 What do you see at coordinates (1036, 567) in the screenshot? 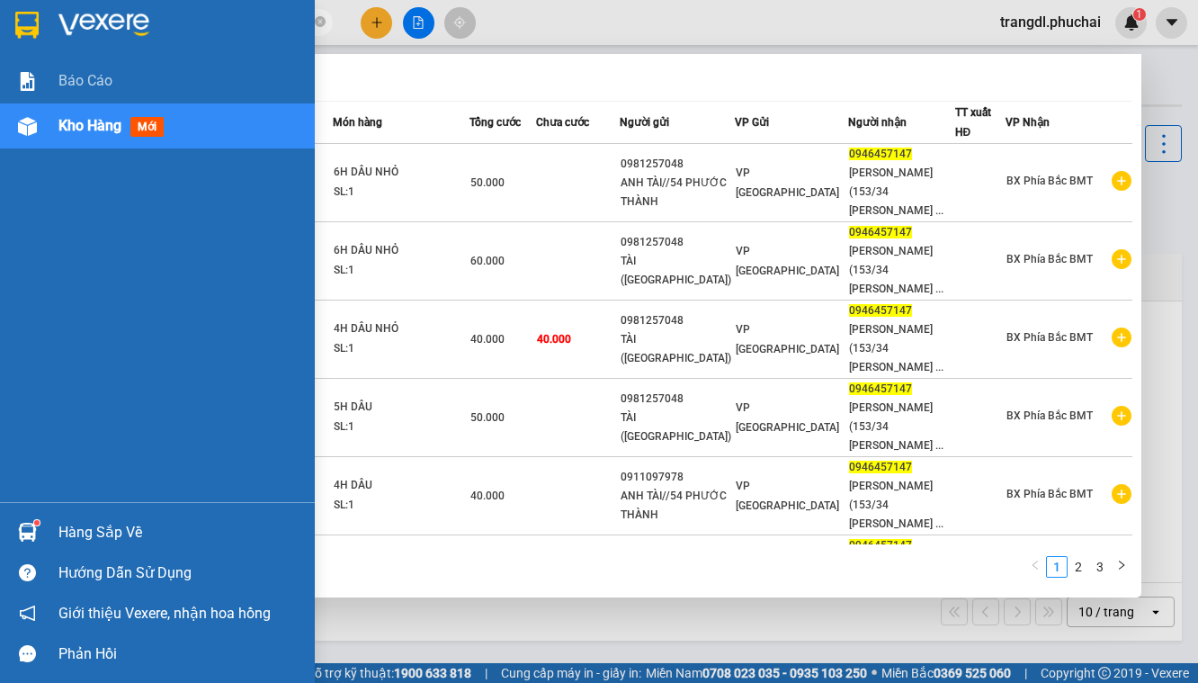
I see `li: Previous Page` at bounding box center [1036, 567].